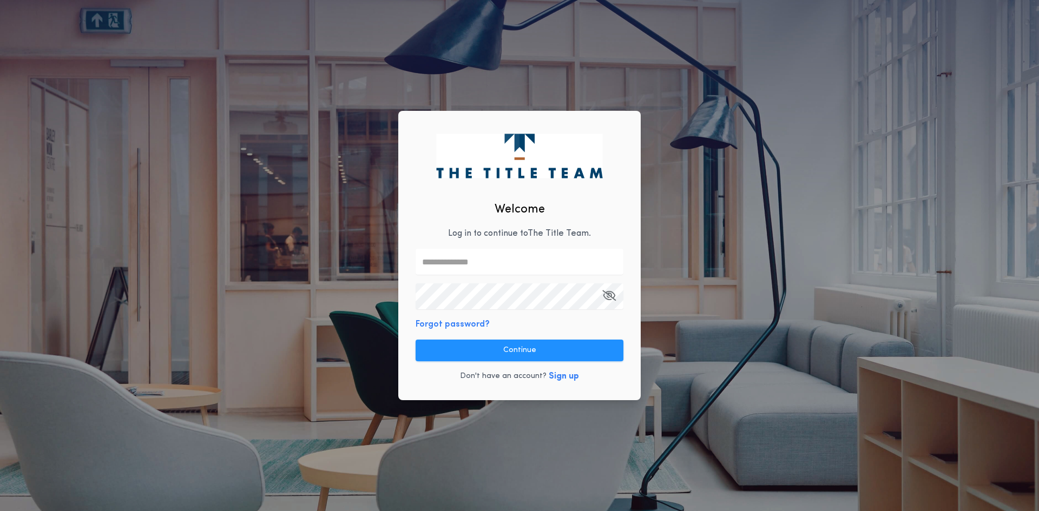 The image size is (1039, 511). What do you see at coordinates (519, 156) in the screenshot?
I see `img: logo` at bounding box center [519, 156].